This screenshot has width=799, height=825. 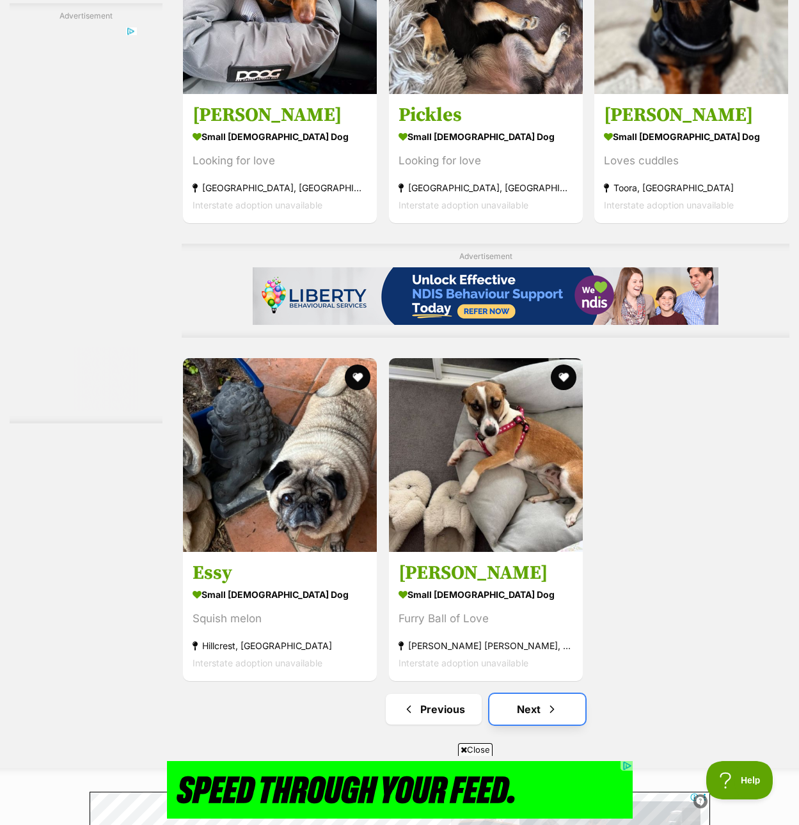 What do you see at coordinates (691, 161) in the screenshot?
I see `div: Loves cuddles` at bounding box center [691, 161].